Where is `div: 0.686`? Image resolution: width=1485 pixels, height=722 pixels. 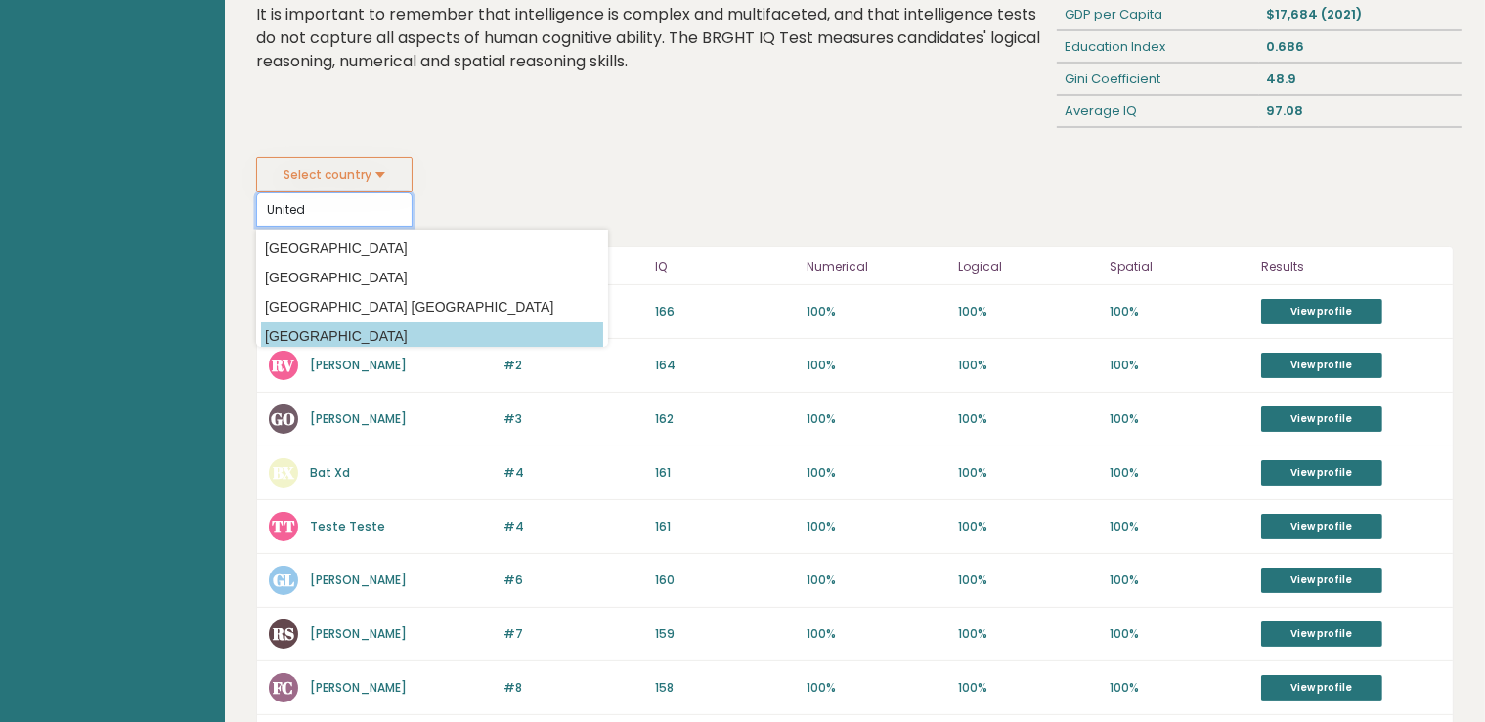 div: 0.686 is located at coordinates (1359, 47).